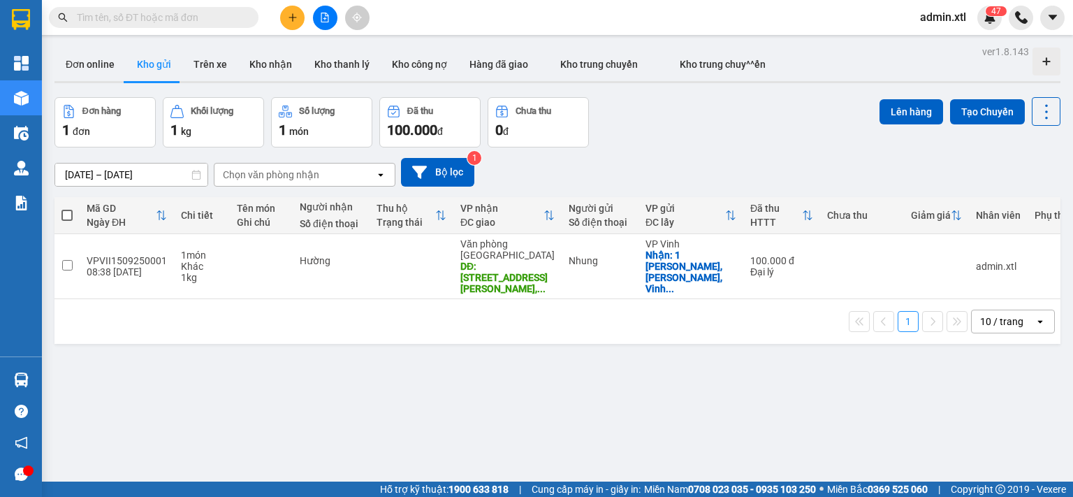 The width and height of the screenshot is (1073, 497). Describe the element at coordinates (437, 172) in the screenshot. I see `button: Bộ lọc` at that location.